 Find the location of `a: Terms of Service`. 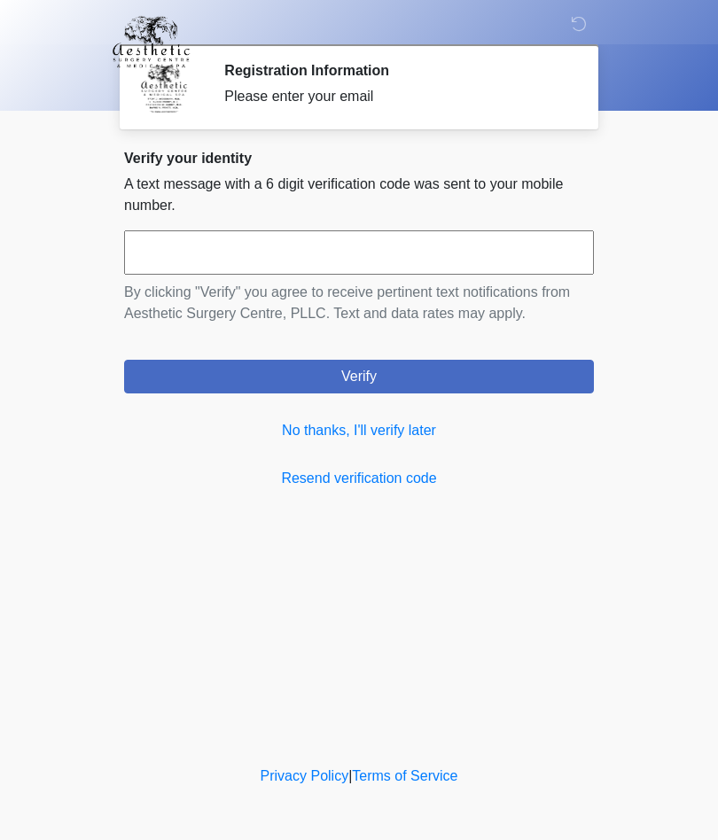

a: Terms of Service is located at coordinates (404, 776).